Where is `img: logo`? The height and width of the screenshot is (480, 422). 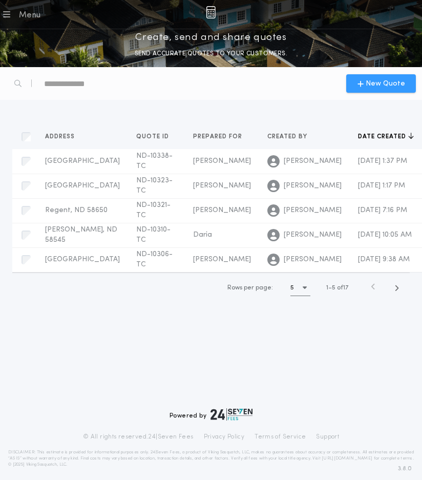
img: logo is located at coordinates (231, 414).